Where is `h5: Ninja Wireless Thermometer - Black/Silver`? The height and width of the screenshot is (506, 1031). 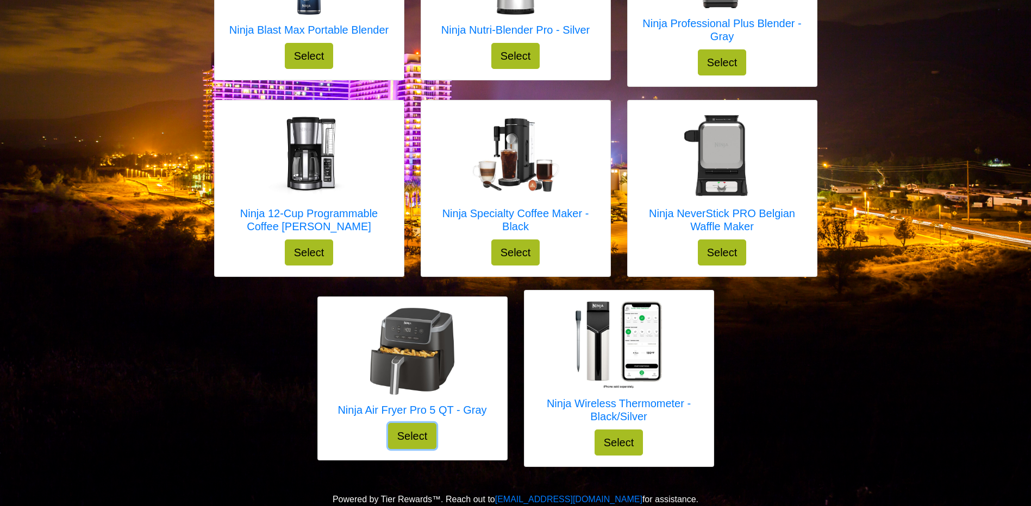 h5: Ninja Wireless Thermometer - Black/Silver is located at coordinates (619, 410).